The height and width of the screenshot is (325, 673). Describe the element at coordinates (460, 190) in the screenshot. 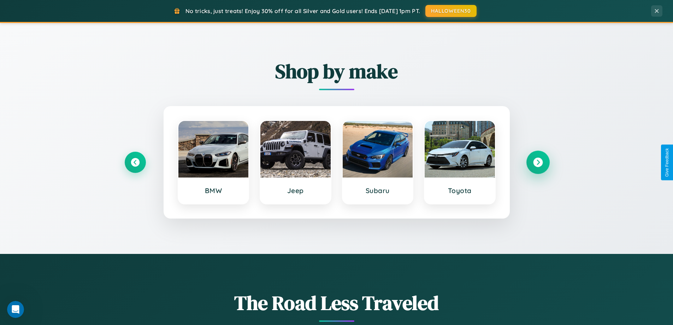

I see `h3: Toyota` at that location.